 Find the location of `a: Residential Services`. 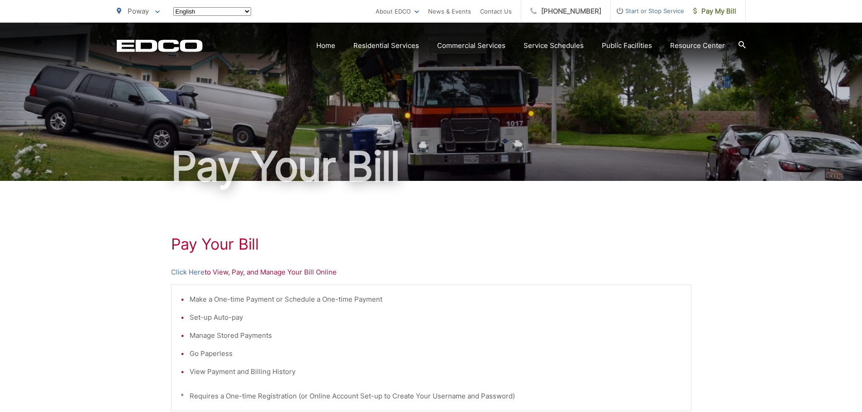

a: Residential Services is located at coordinates (386, 46).